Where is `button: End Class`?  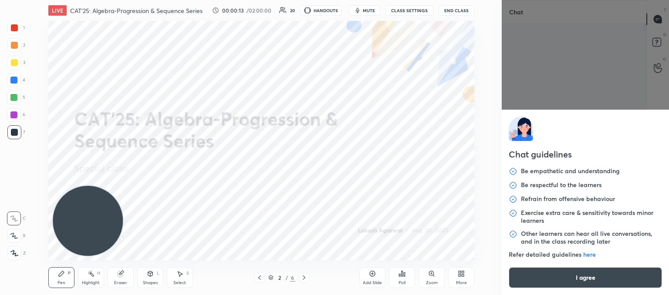 button: End Class is located at coordinates (456, 10).